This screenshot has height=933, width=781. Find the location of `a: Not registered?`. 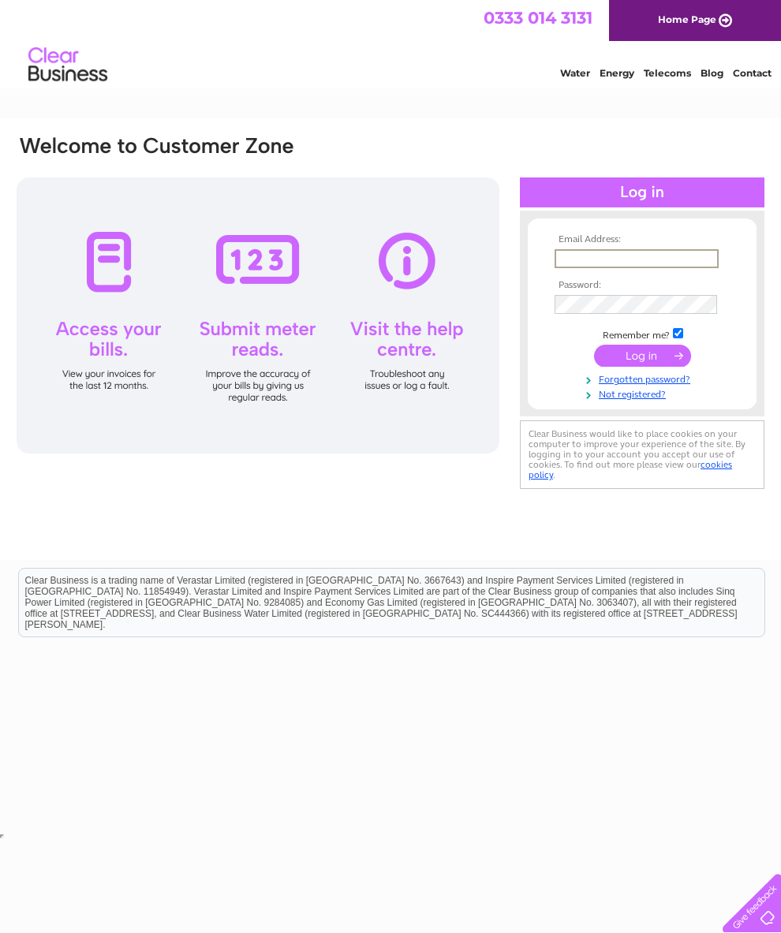

a: Not registered? is located at coordinates (643, 393).